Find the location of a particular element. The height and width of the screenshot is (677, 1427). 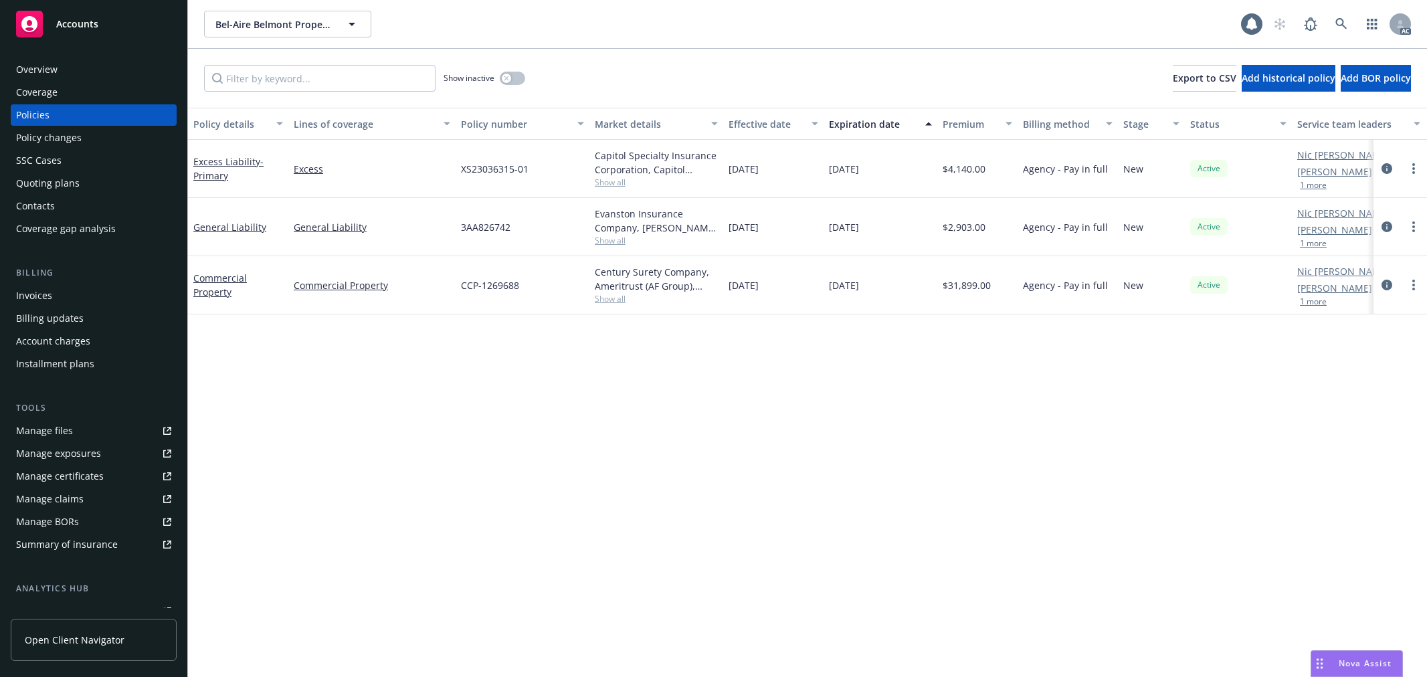

div: Billing is located at coordinates (94, 273).